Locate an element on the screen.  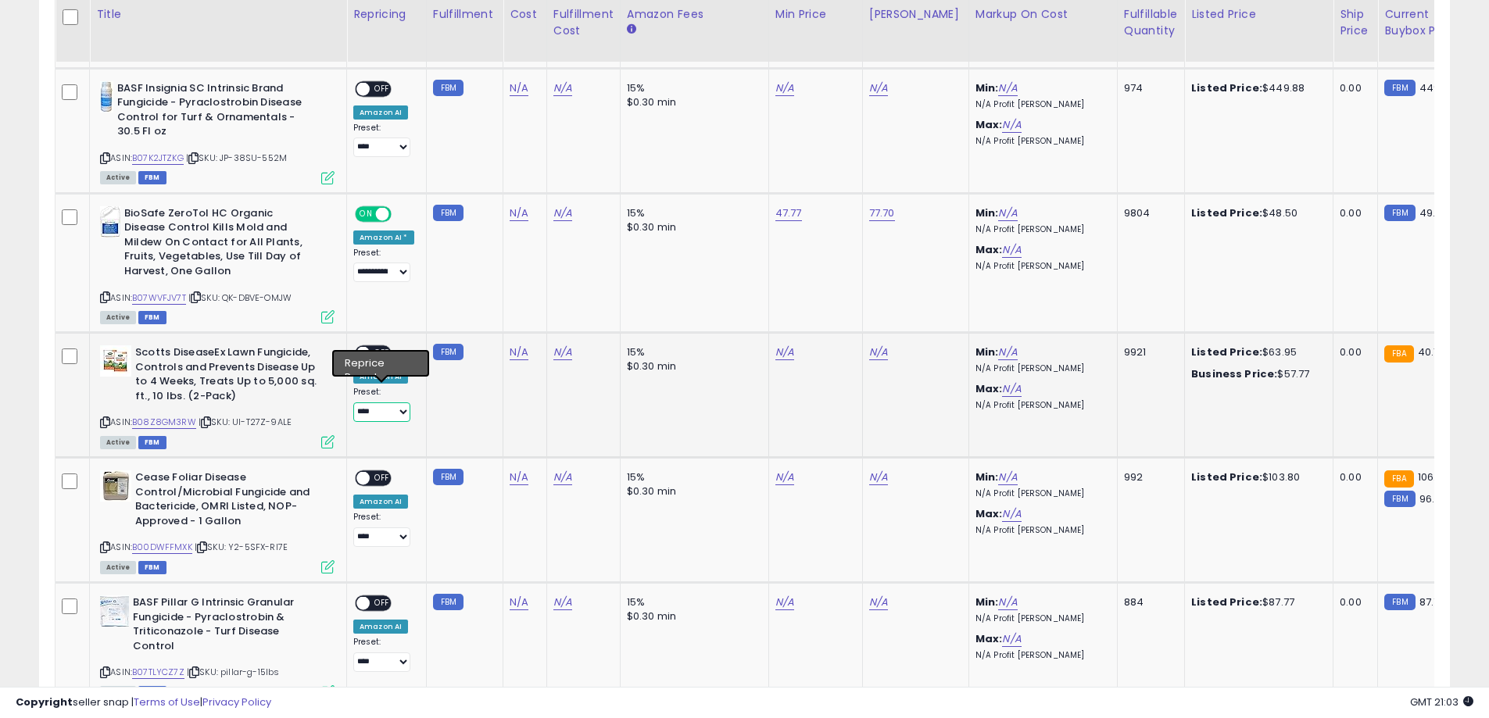
b: Cease Foliar Disease Control/Microbial Fungicide and Bactericide, OMRI Listed, NOP-Approved - 1 G... is located at coordinates (230, 501).